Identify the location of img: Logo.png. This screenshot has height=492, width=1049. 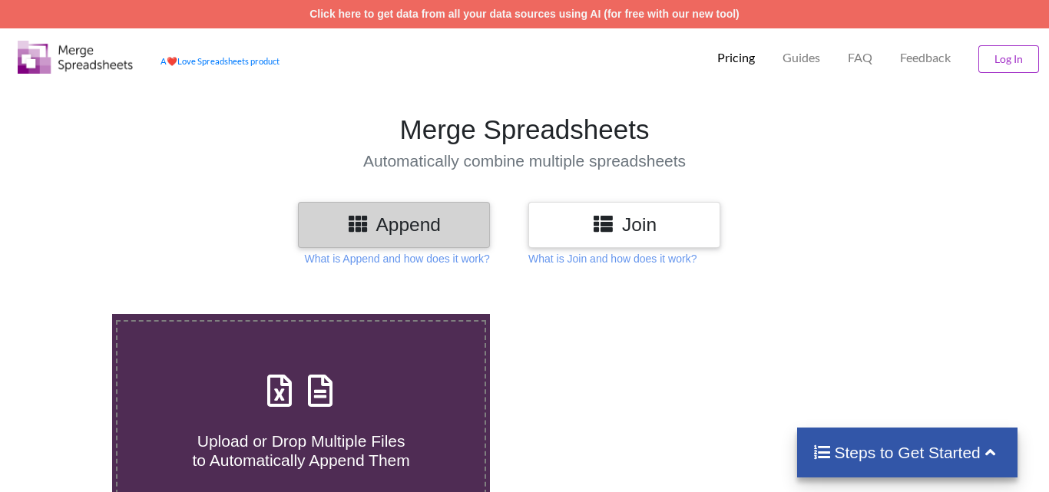
(75, 57).